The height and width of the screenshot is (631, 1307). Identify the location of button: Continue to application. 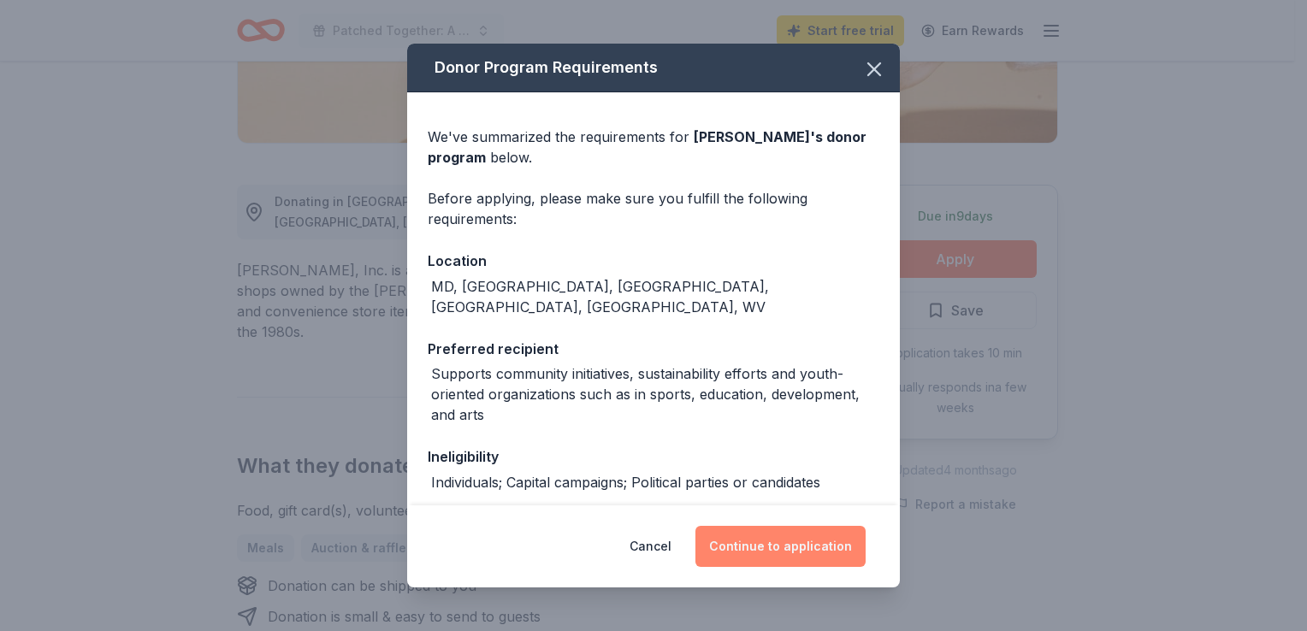
(780, 547).